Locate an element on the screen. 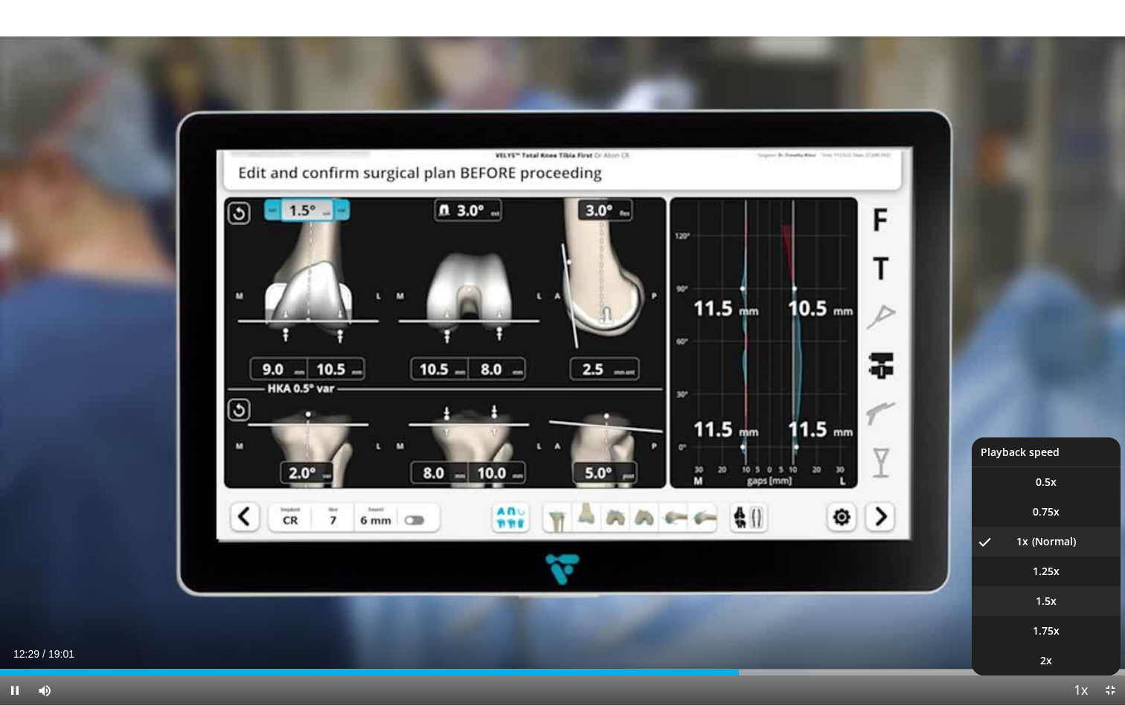 The width and height of the screenshot is (1125, 706). span: 19:01 is located at coordinates (61, 654).